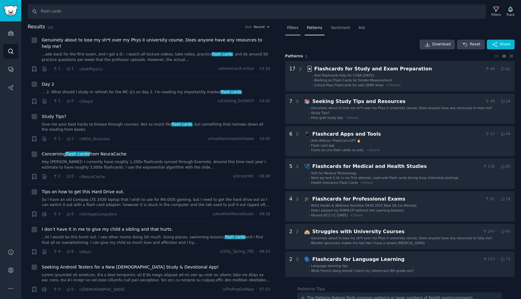  Describe the element at coordinates (56, 289) in the screenshot. I see `span: 0` at that location.